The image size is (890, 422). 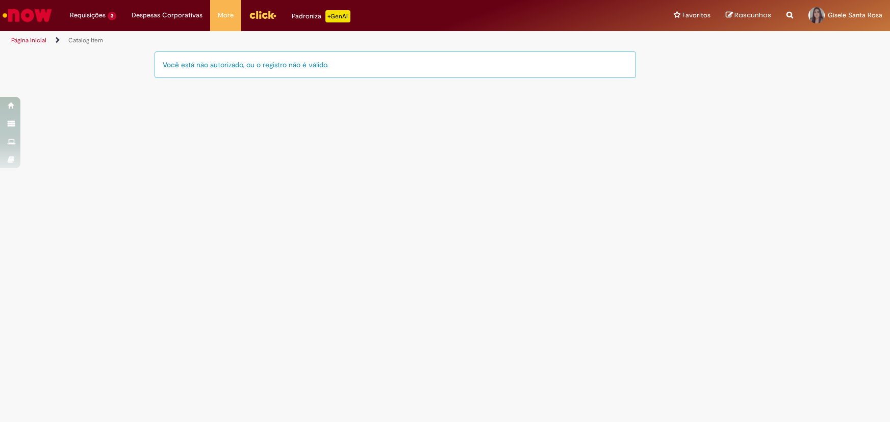 What do you see at coordinates (321, 16) in the screenshot?
I see `div: Padroniza` at bounding box center [321, 16].